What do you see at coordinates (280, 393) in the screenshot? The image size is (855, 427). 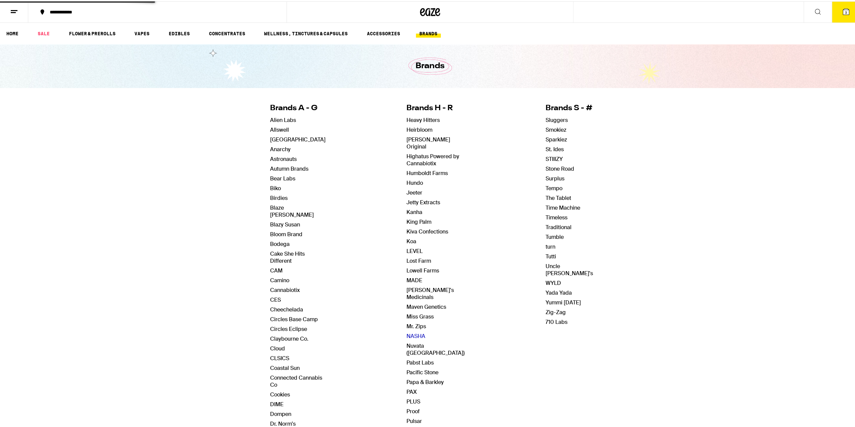 I see `a: Cookies` at bounding box center [280, 393].